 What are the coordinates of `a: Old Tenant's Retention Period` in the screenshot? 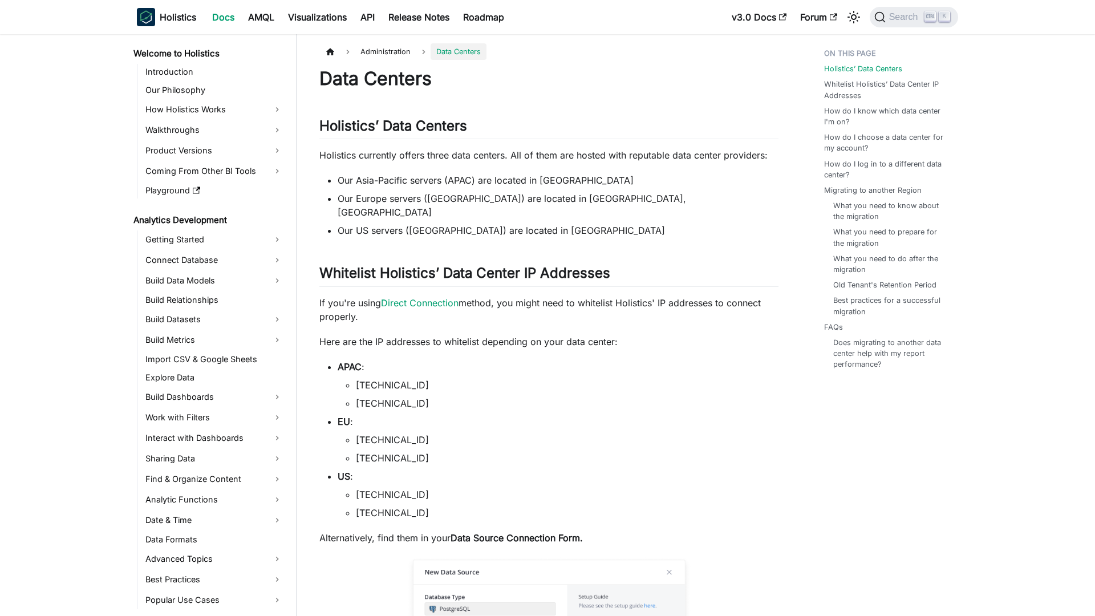 It's located at (884, 285).